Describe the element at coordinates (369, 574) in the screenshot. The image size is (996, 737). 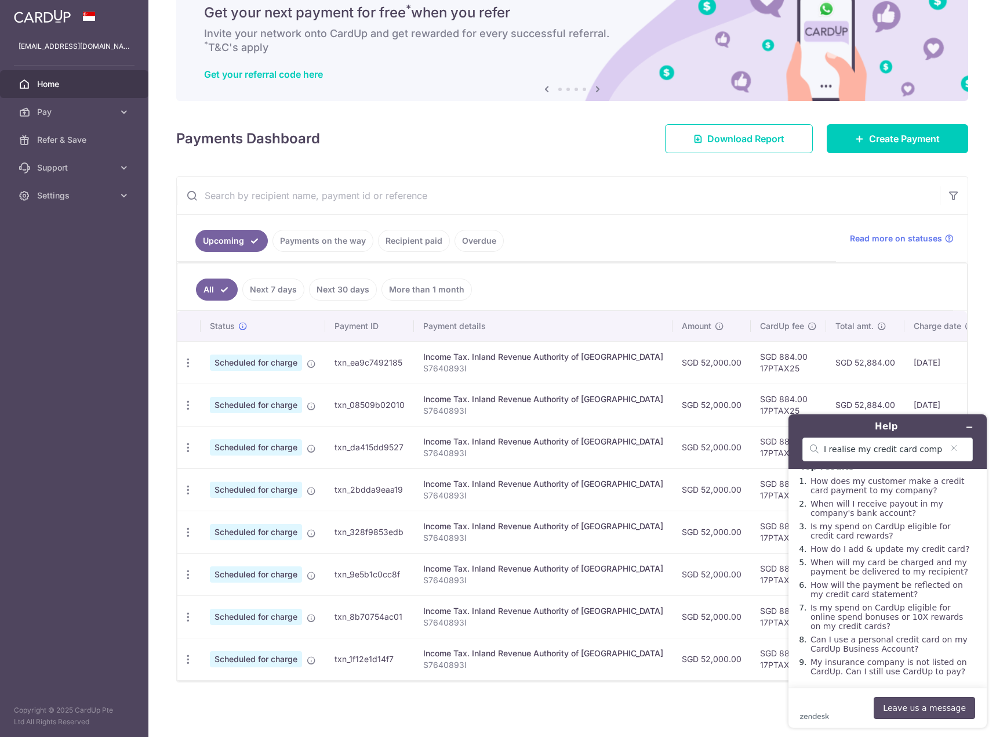
I see `td: txn_9e5b1c0cc8f` at that location.